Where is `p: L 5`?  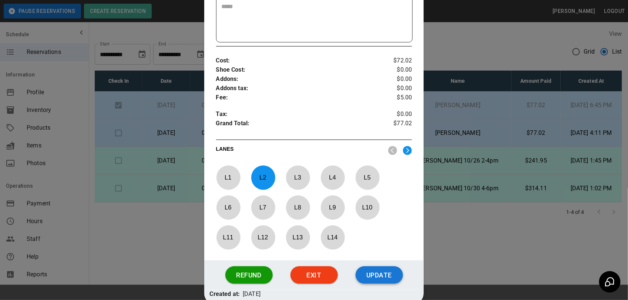
p: L 5 is located at coordinates (367, 178).